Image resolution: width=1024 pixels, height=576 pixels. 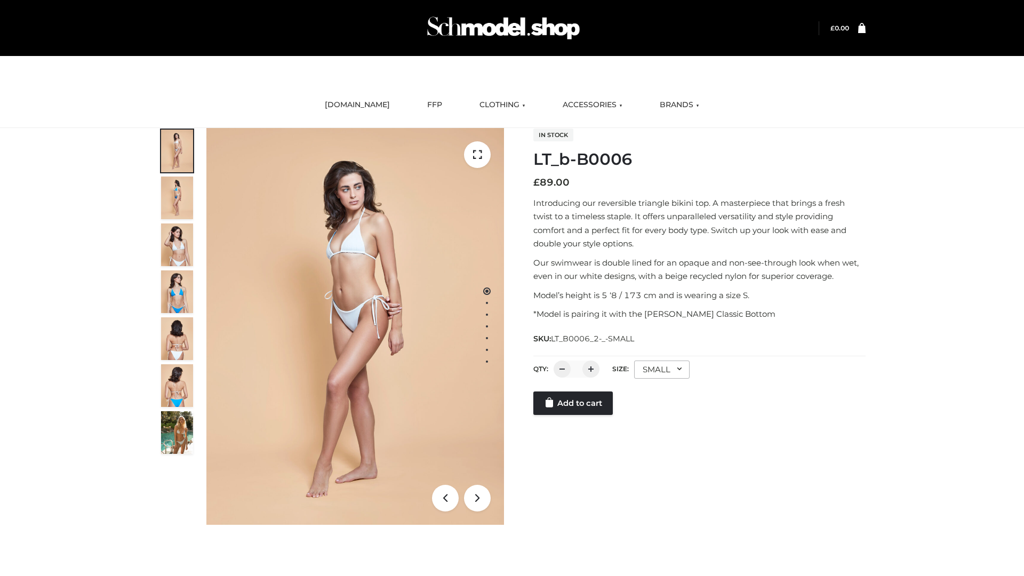 I want to click on label: Size:, so click(x=620, y=368).